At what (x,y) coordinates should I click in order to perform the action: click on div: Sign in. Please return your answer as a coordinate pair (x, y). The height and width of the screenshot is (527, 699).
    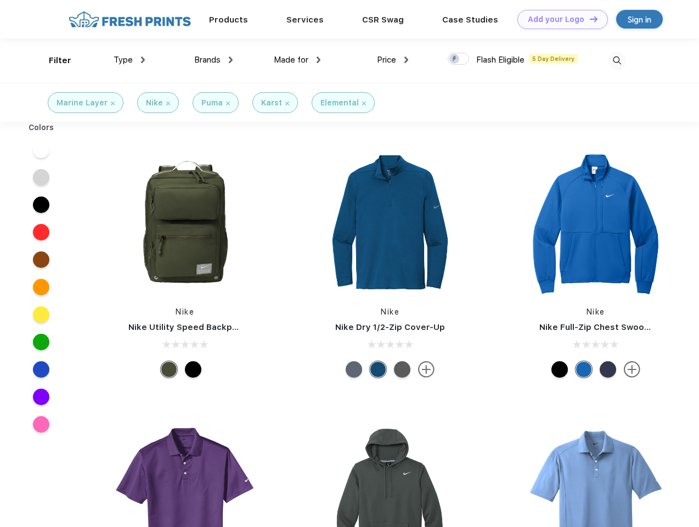
    Looking at the image, I should click on (639, 19).